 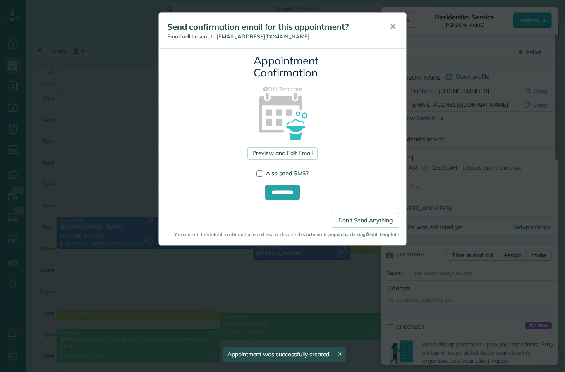 I want to click on h3: Appointment Confirmation, so click(x=282, y=67).